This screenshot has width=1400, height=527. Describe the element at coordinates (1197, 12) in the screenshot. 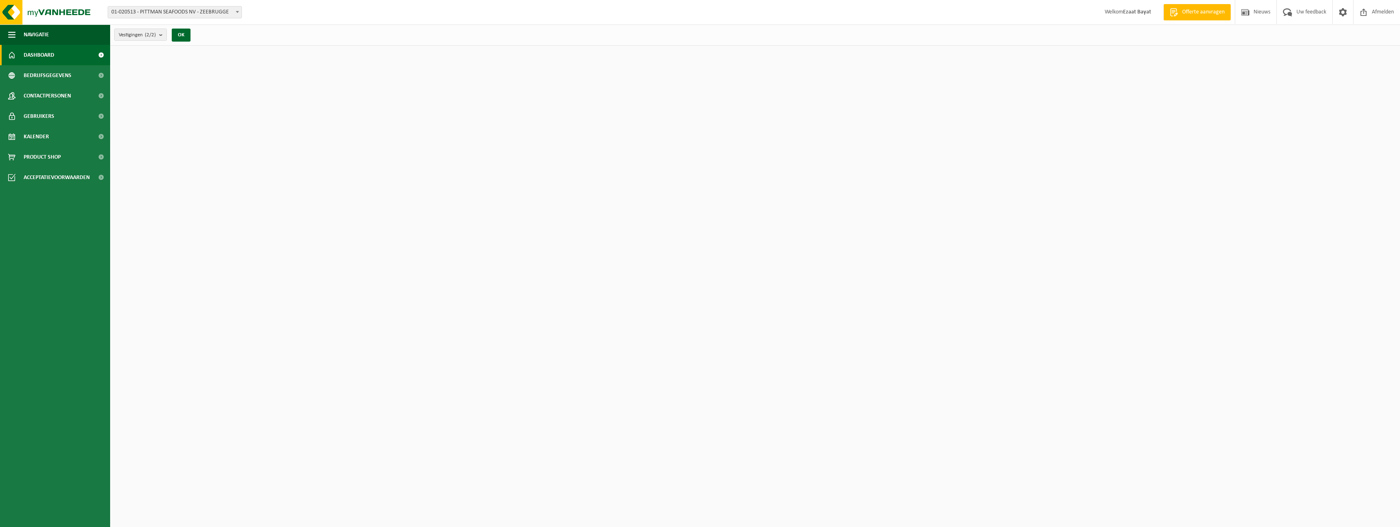

I see `a: Offerte aanvragen` at that location.